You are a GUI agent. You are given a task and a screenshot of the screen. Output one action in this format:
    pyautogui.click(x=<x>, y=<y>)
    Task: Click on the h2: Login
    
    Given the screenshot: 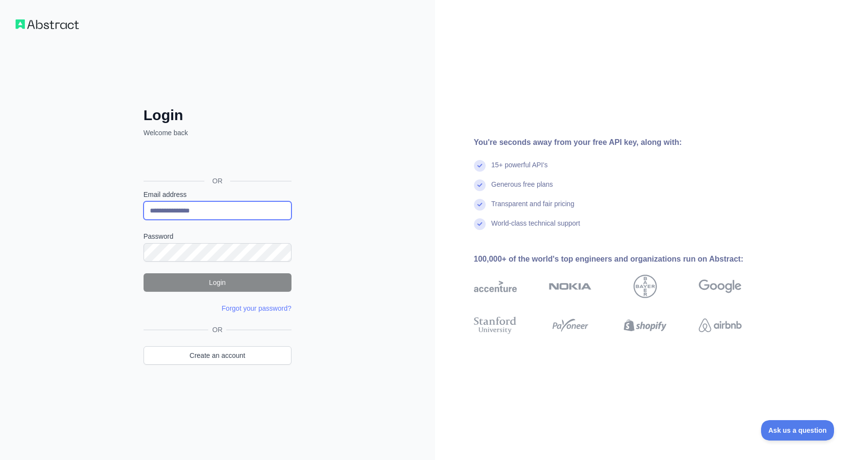 What is the action you would take?
    pyautogui.click(x=217, y=115)
    